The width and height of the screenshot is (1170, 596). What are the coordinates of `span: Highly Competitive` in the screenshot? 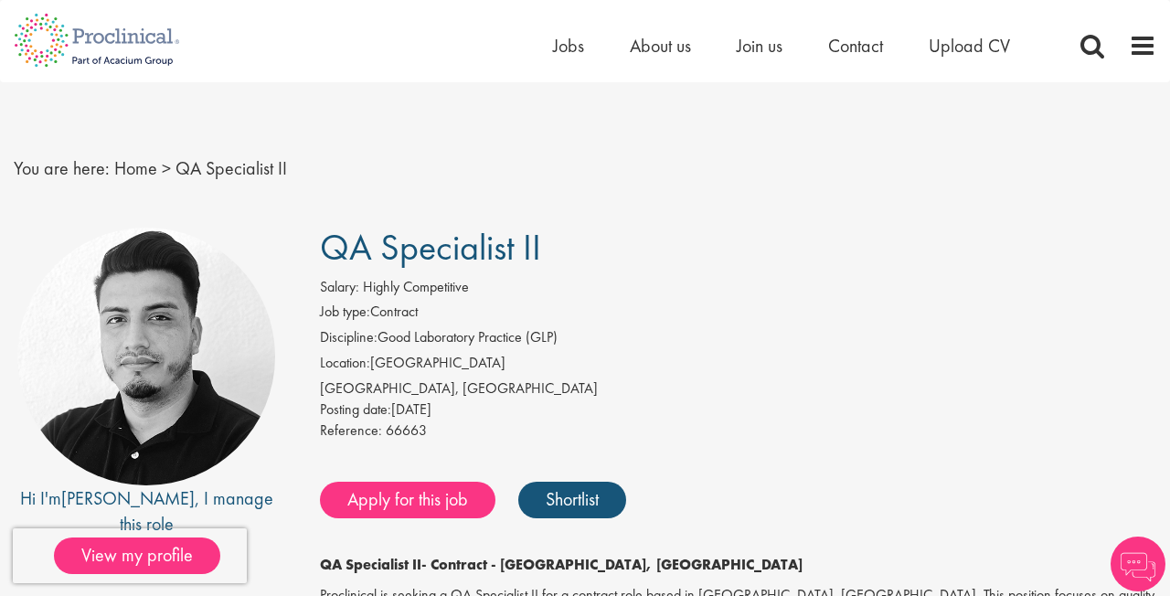 It's located at (416, 286).